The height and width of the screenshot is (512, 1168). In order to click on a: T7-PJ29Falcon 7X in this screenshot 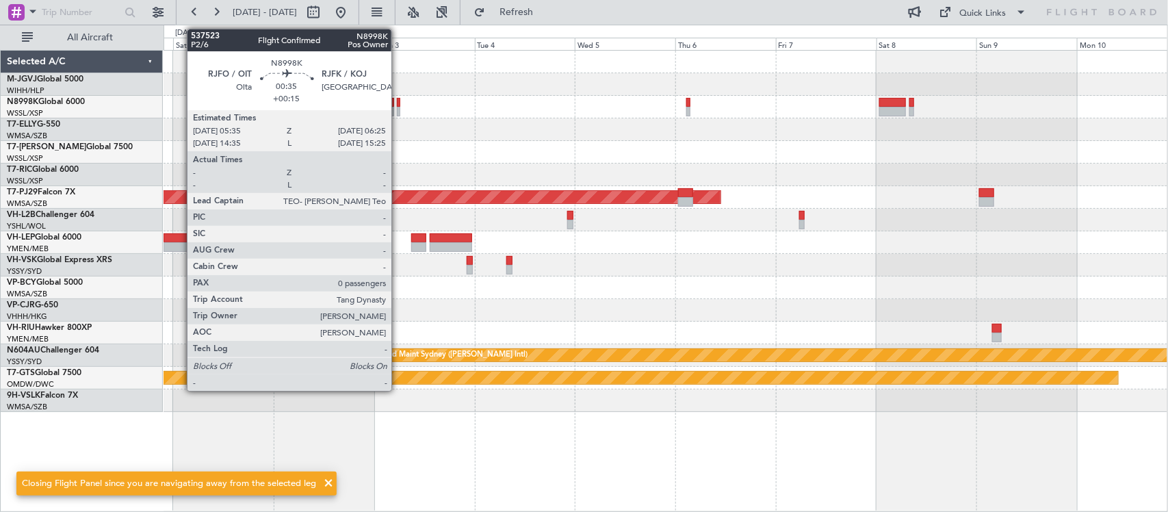, I will do `click(41, 192)`.